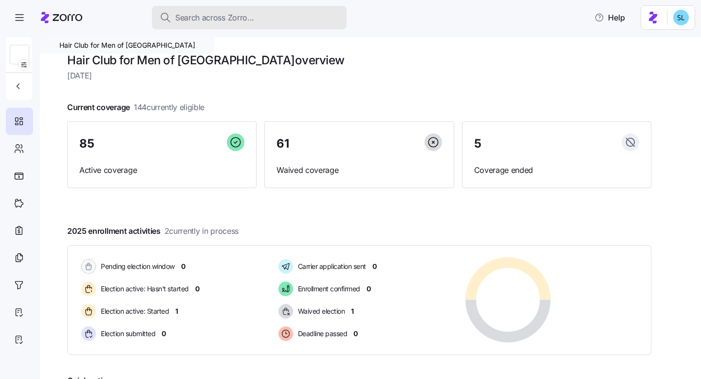 The width and height of the screenshot is (701, 379). I want to click on span: Election active: Started, so click(133, 311).